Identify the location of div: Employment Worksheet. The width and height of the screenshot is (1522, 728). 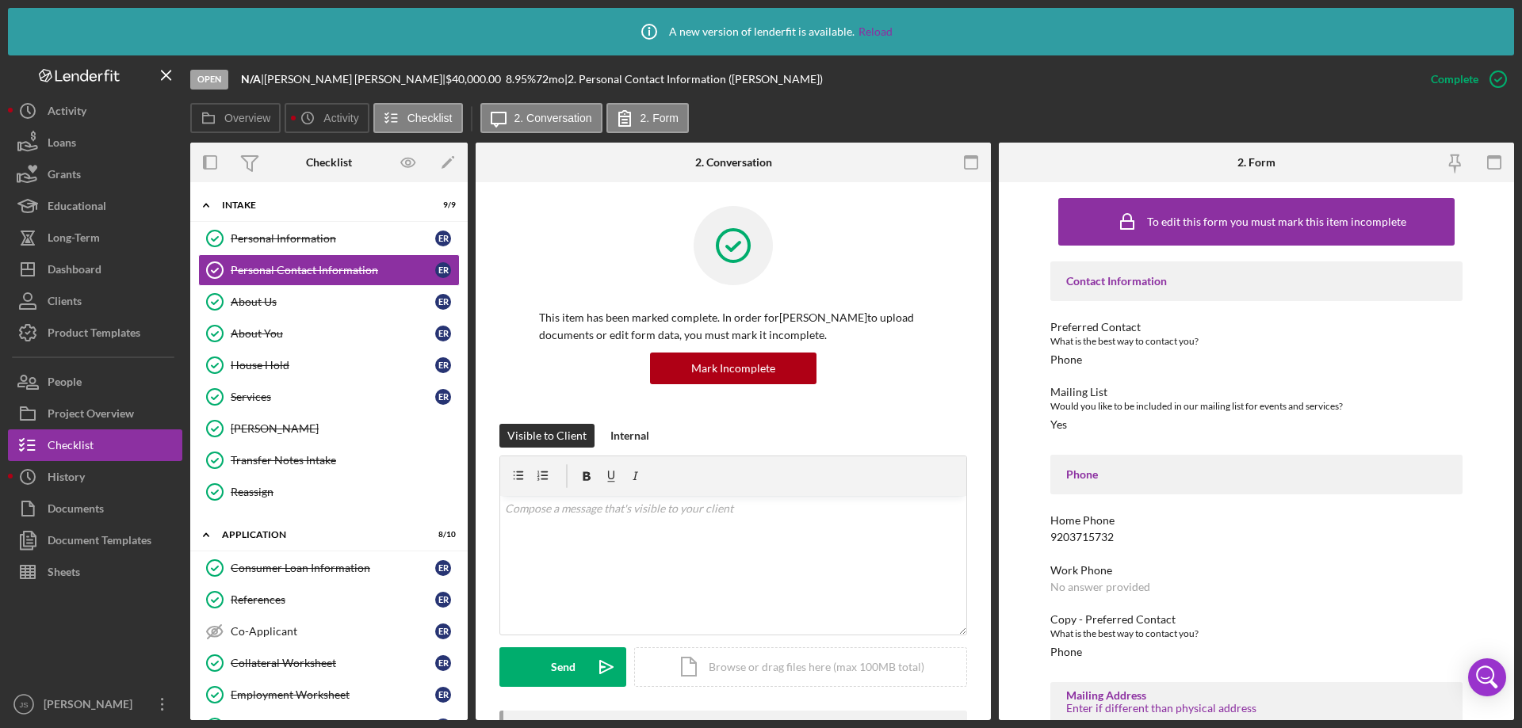
(333, 695).